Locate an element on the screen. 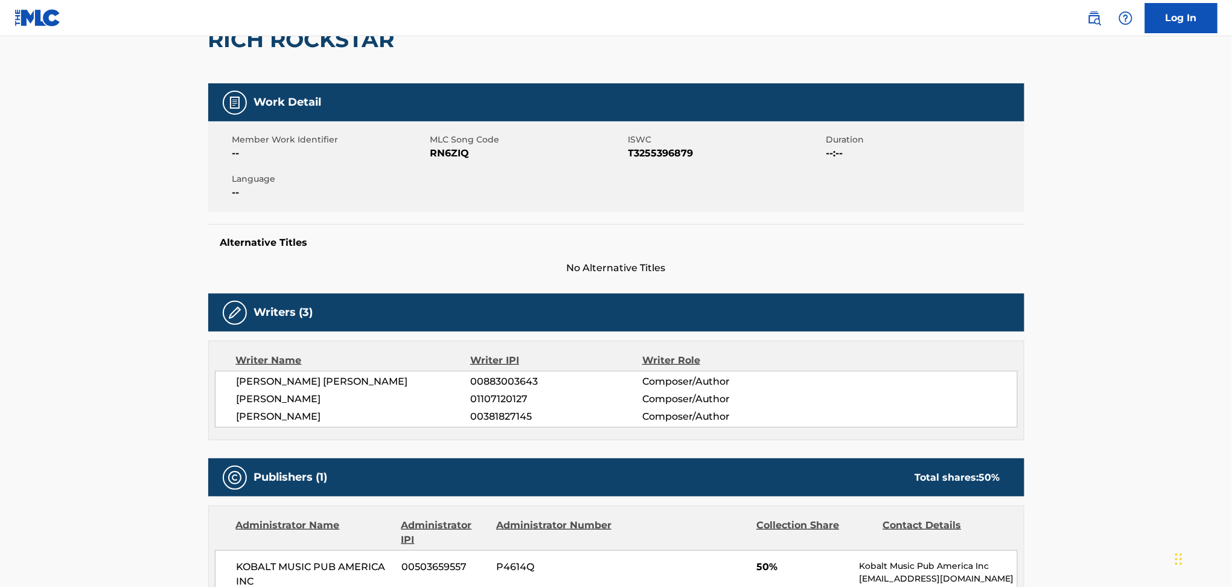 The image size is (1232, 587). span: 50% is located at coordinates (803, 567).